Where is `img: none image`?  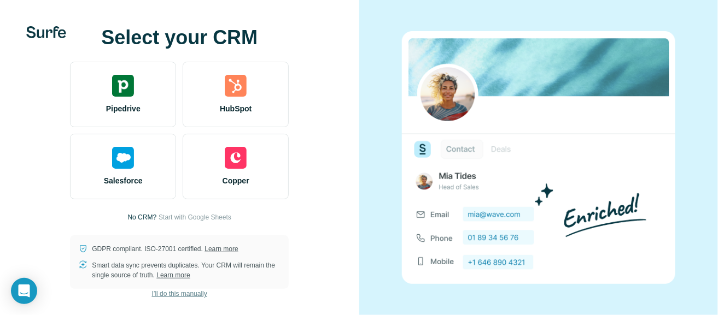
img: none image is located at coordinates (539, 157).